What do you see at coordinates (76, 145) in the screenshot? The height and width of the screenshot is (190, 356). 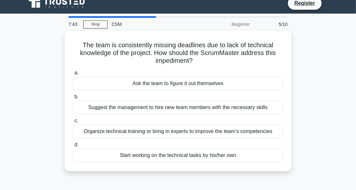 I see `span: d.` at bounding box center [76, 145].